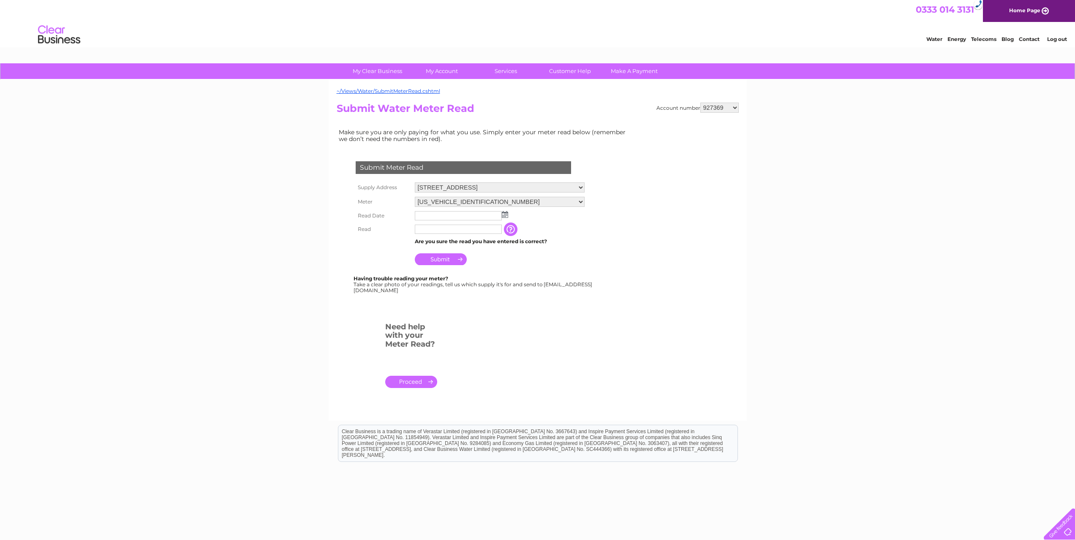 The height and width of the screenshot is (540, 1075). Describe the element at coordinates (377, 71) in the screenshot. I see `a: My Clear Business` at that location.